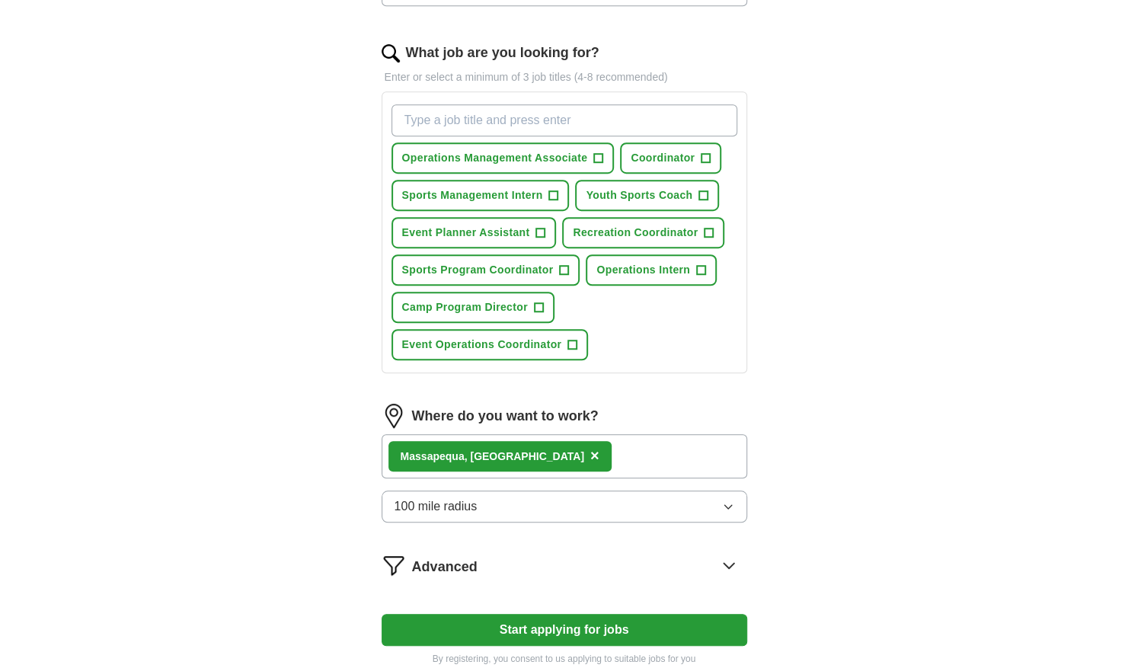  What do you see at coordinates (564, 506) in the screenshot?
I see `button: 100 mile radius` at bounding box center [564, 506].